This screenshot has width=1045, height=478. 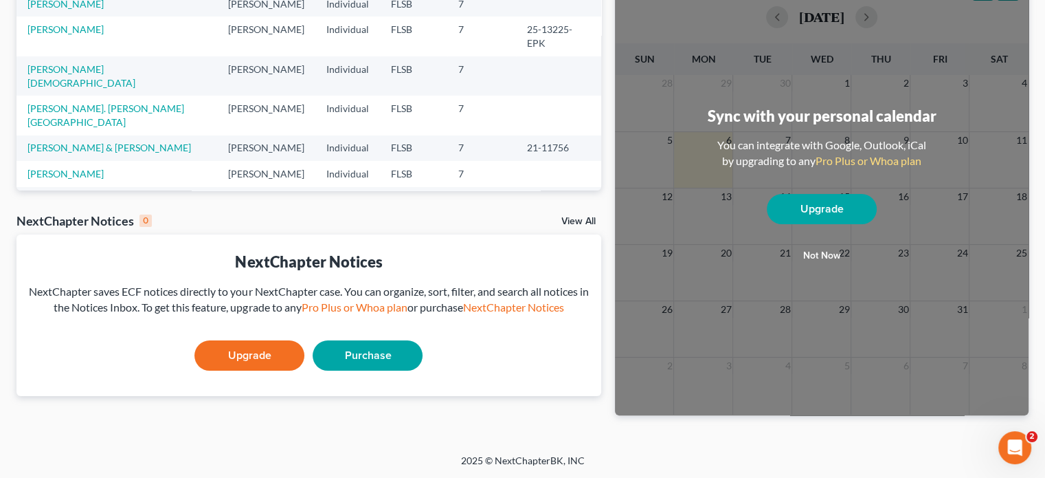 What do you see at coordinates (821, 115) in the screenshot?
I see `div: Sync with your personal calendar` at bounding box center [821, 115].